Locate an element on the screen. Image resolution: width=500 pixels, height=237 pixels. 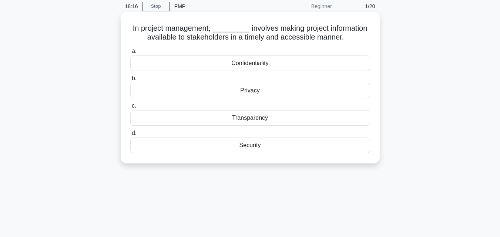
span: a. is located at coordinates (134, 51).